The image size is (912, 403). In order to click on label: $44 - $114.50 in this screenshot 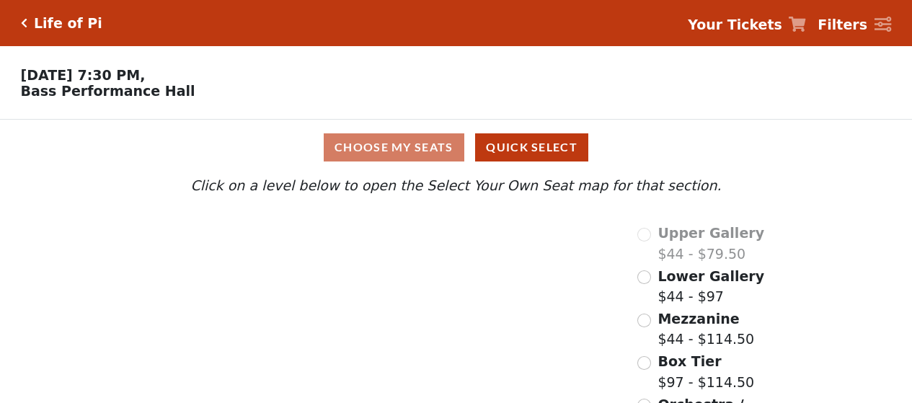, I will do `click(706, 329)`.